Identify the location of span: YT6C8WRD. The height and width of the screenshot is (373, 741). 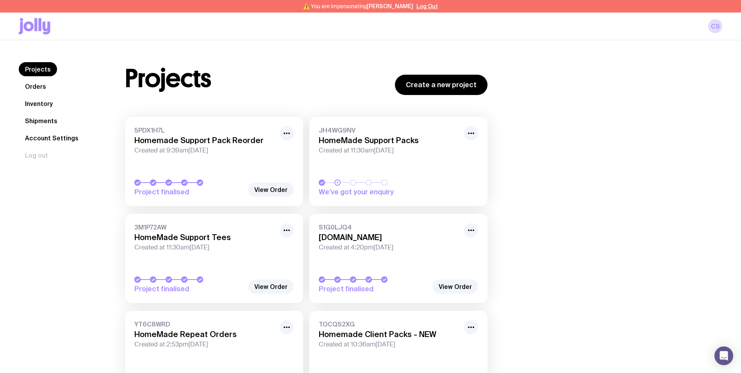
(205, 324).